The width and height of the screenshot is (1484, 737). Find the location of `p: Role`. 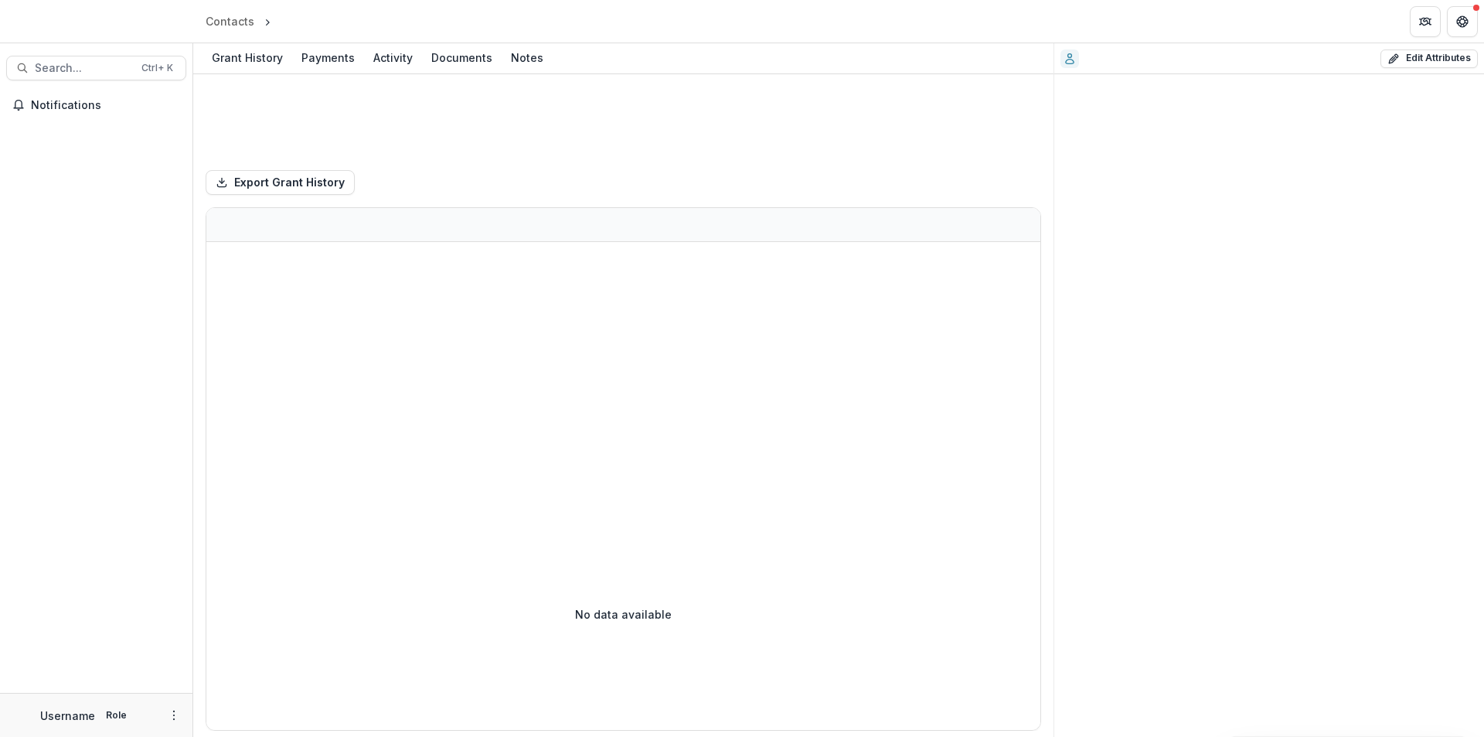

p: Role is located at coordinates (116, 715).